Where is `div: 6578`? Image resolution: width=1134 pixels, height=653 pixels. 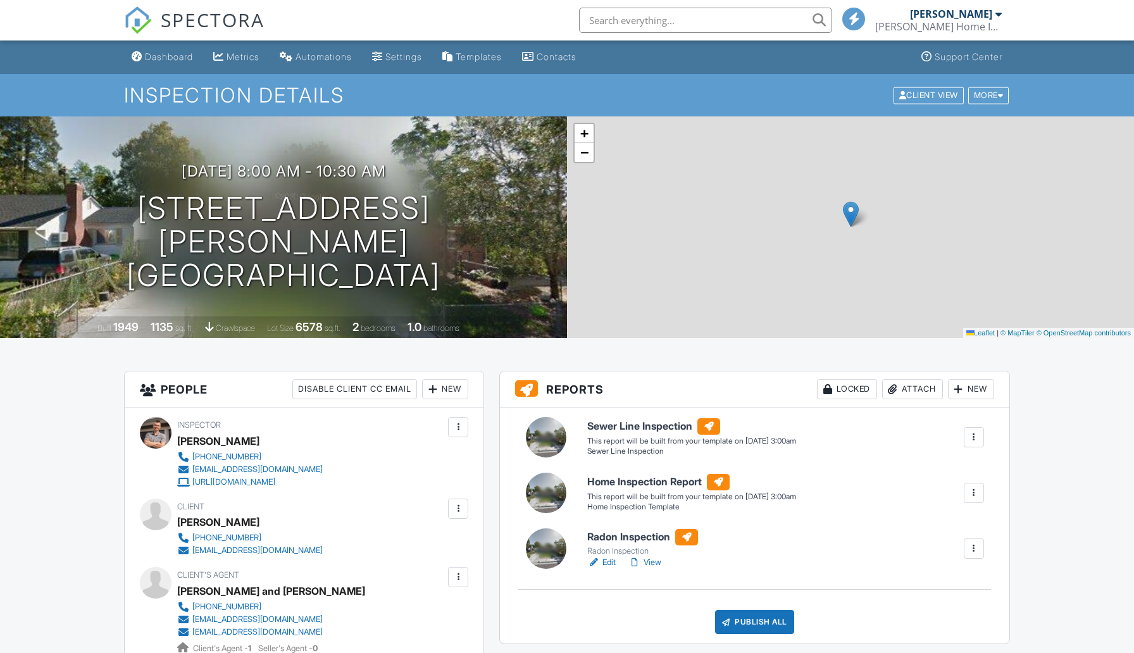 div: 6578 is located at coordinates (309, 327).